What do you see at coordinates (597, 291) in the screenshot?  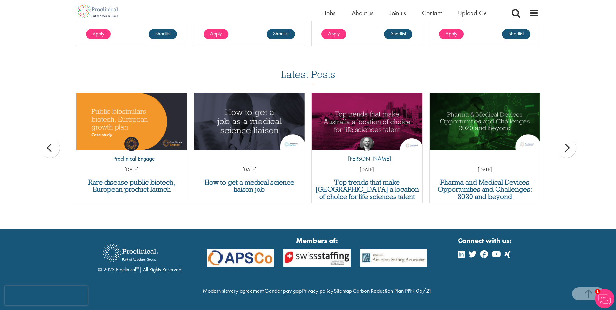 I see `span: 1` at bounding box center [597, 291].